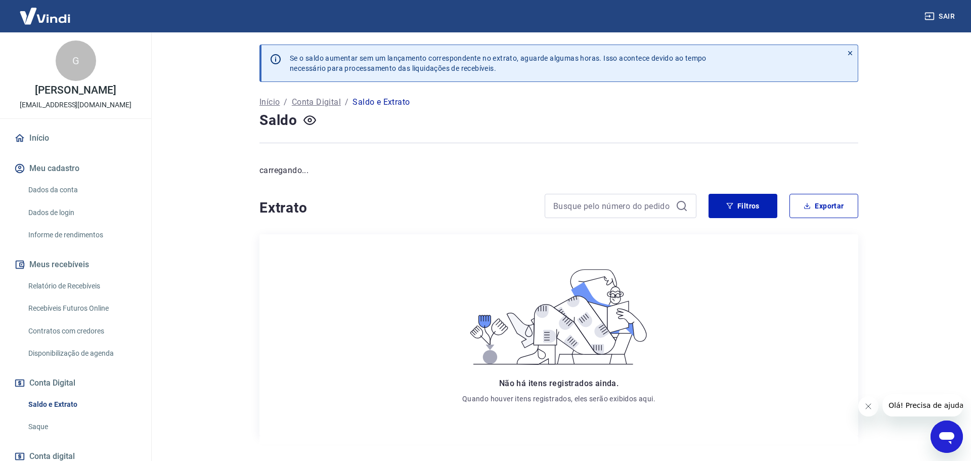 This screenshot has width=971, height=461. I want to click on p: Se o saldo aumentar sem um lançamento correspondente no extrato, aguarde algumas horas. Isso acon..., so click(498, 63).